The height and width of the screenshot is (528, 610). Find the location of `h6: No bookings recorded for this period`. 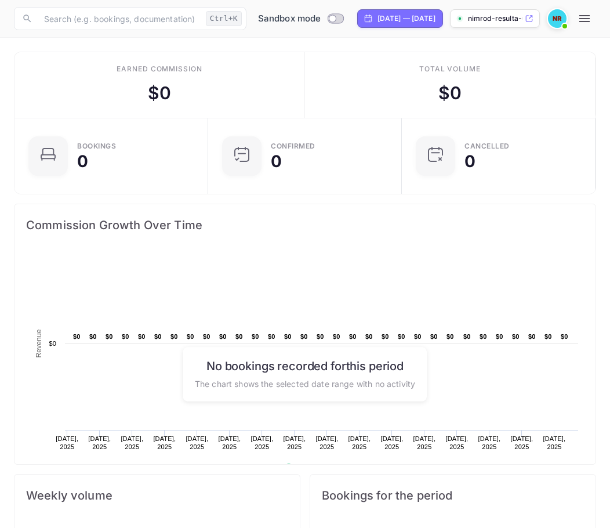

h6: No bookings recorded for this period is located at coordinates (305, 365).